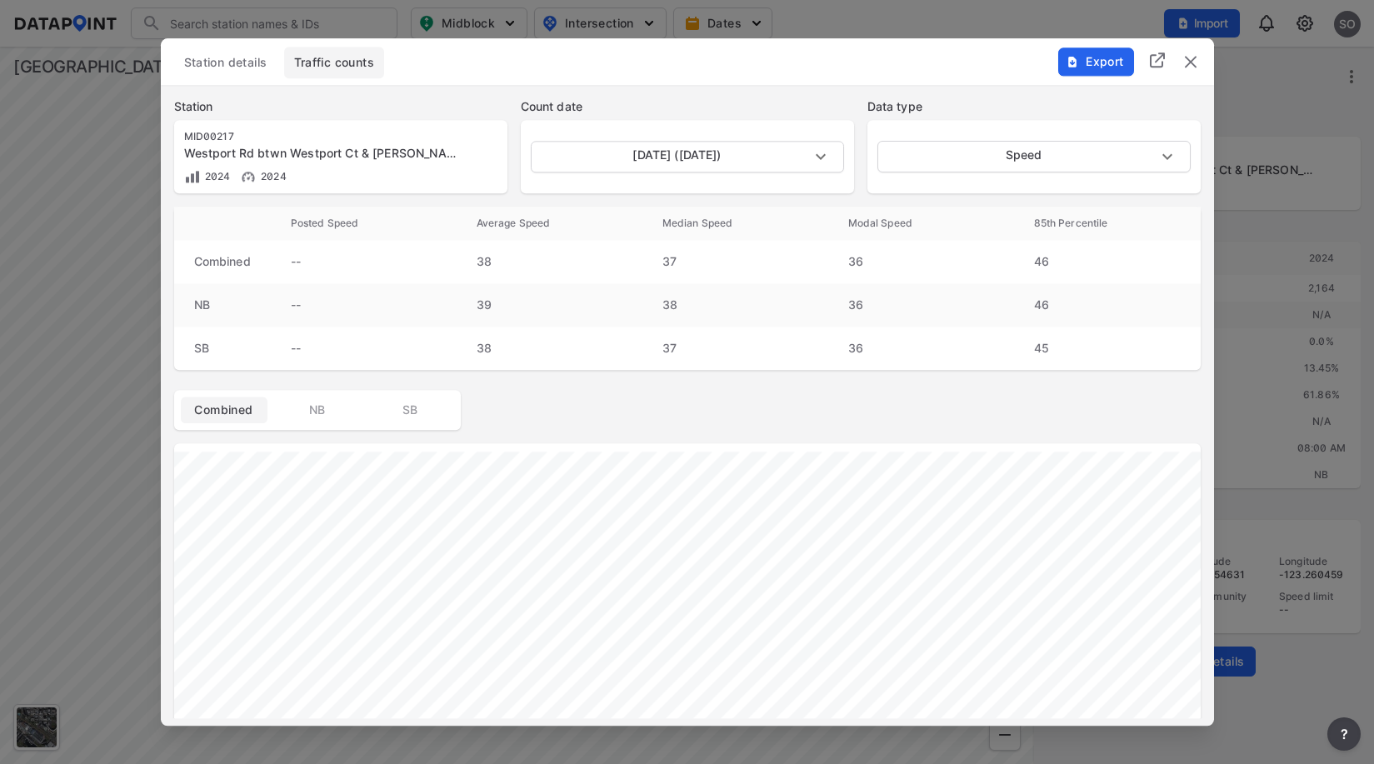  Describe the element at coordinates (549, 305) in the screenshot. I see `td: 39` at that location.